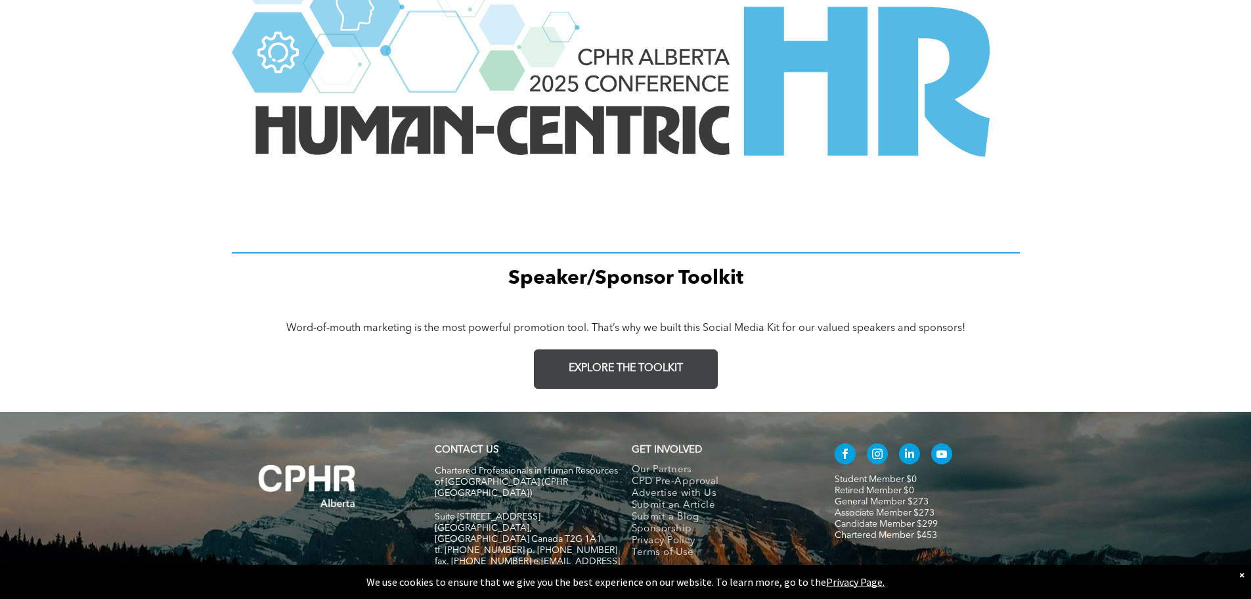 The height and width of the screenshot is (599, 1251). I want to click on a: Student Member $0, so click(875, 479).